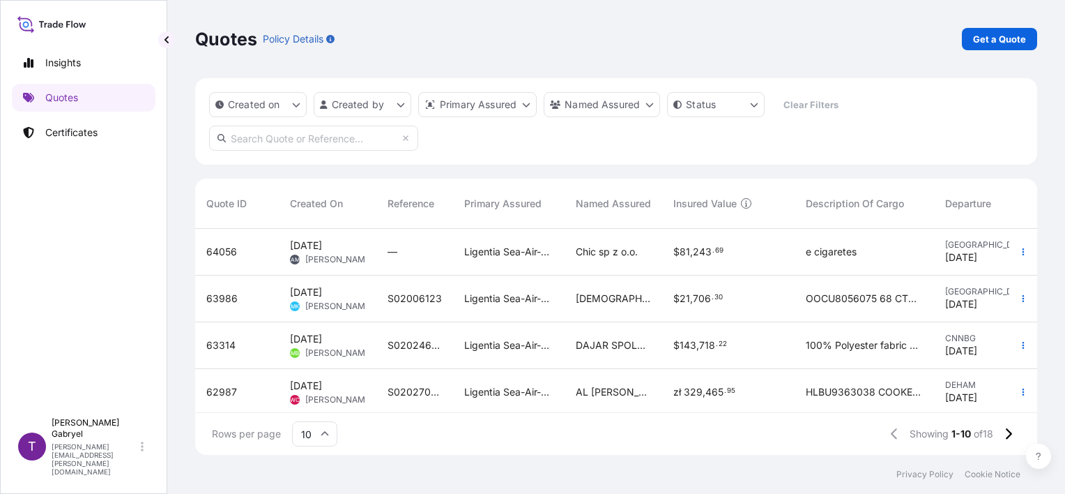  What do you see at coordinates (295, 259) in the screenshot?
I see `span: AM` at bounding box center [295, 259].